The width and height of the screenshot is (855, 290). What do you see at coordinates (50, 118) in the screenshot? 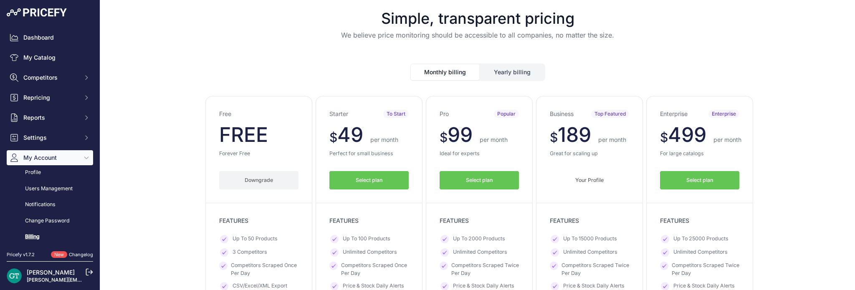
I see `button: Reports` at bounding box center [50, 118].